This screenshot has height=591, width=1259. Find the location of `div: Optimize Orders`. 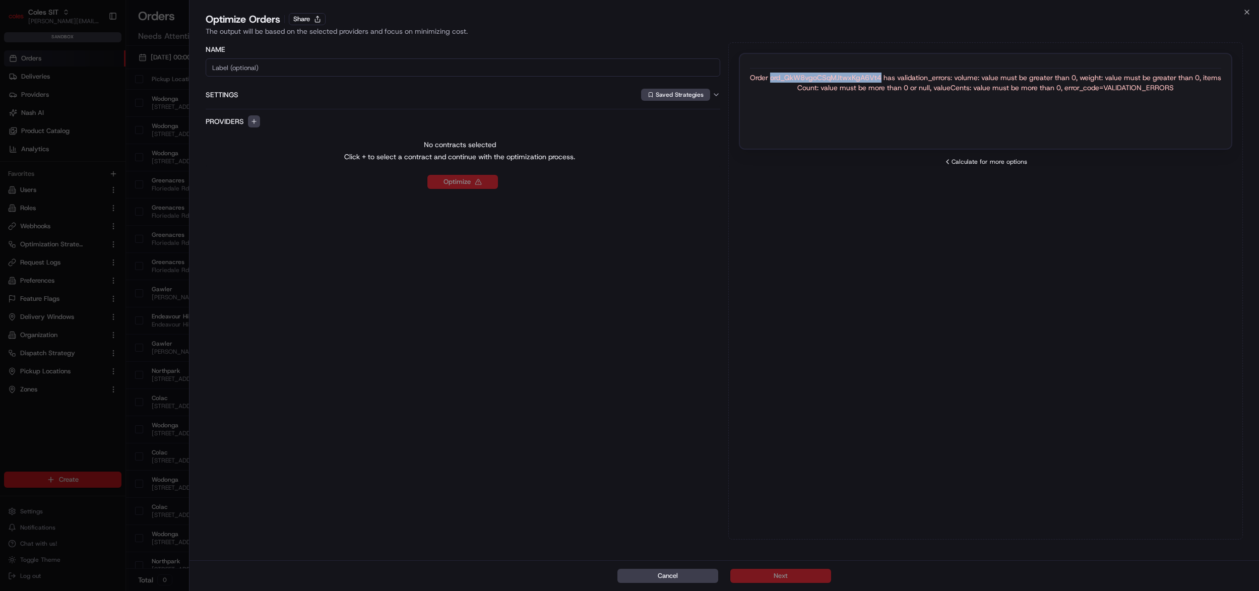

div: Optimize Orders is located at coordinates (243, 19).